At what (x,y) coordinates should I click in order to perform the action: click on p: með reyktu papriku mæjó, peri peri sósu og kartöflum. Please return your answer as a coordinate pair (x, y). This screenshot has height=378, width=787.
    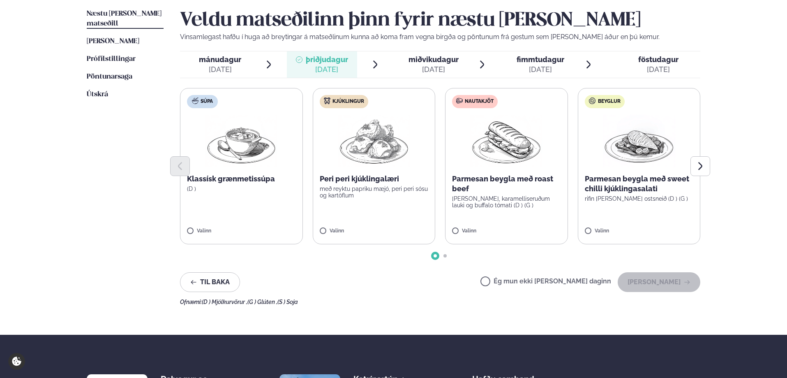
    Looking at the image, I should click on (374, 192).